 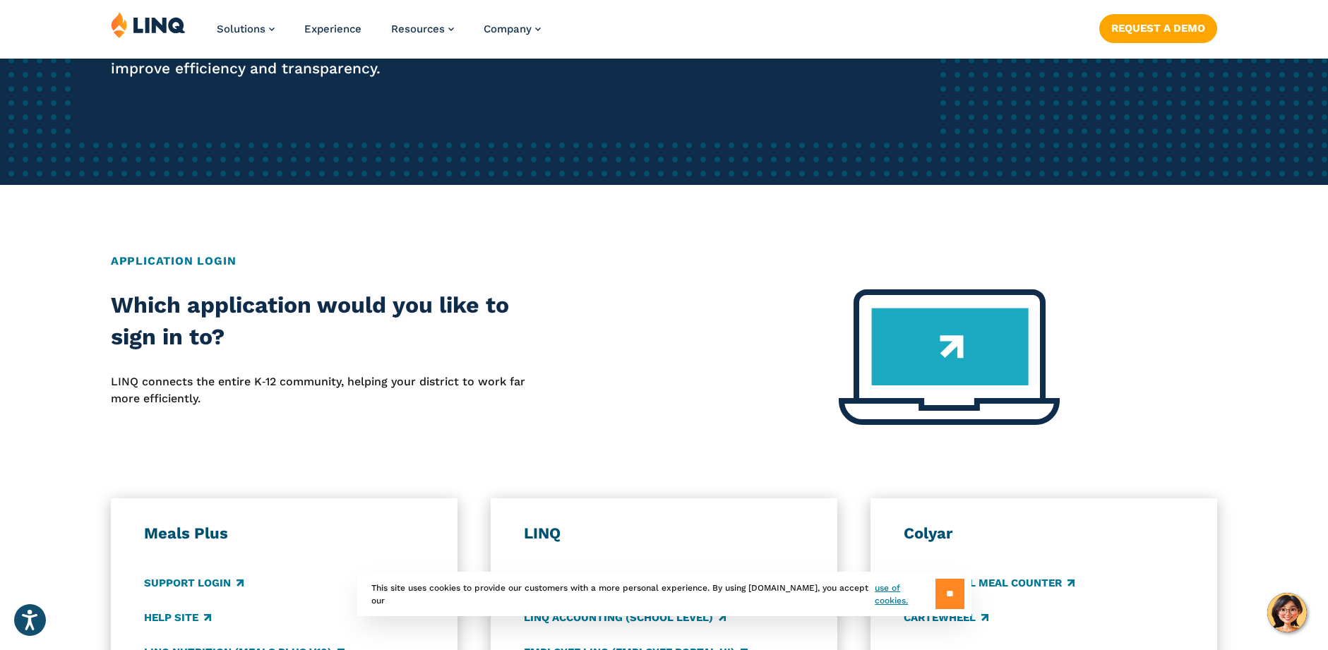 I want to click on span: Solutions, so click(x=241, y=29).